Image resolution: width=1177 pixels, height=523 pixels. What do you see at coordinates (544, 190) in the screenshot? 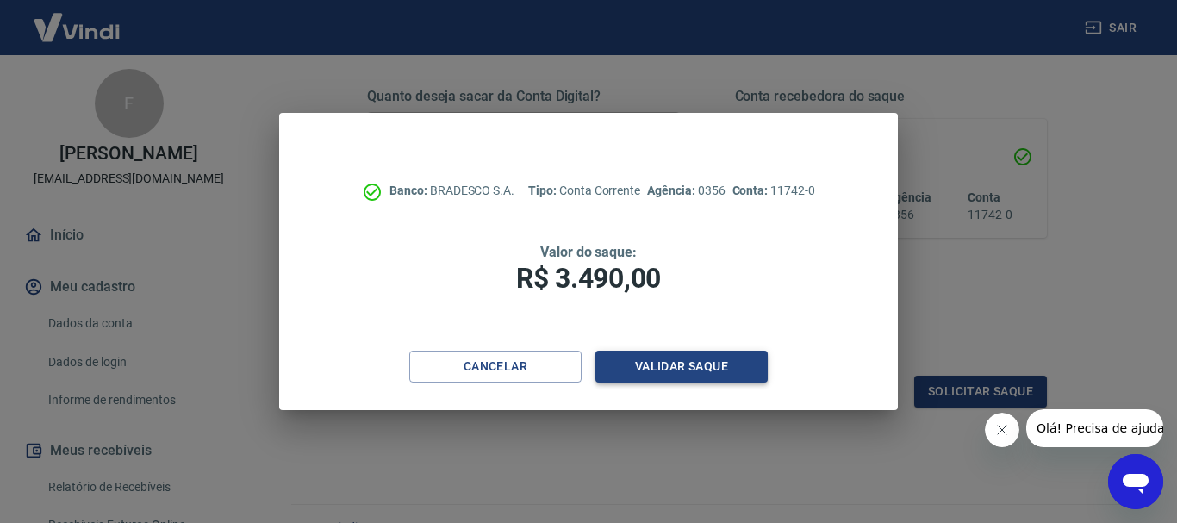
I see `span: Tipo:` at bounding box center [544, 190].